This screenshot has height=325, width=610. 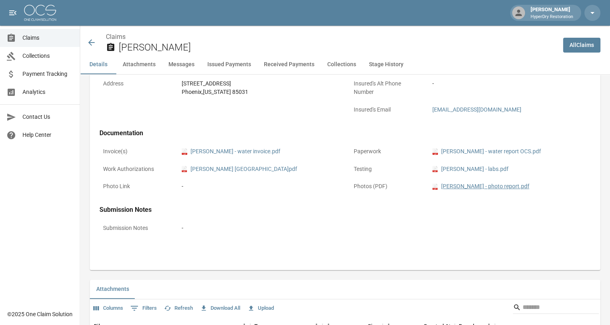 I want to click on span: Analytics, so click(x=48, y=92).